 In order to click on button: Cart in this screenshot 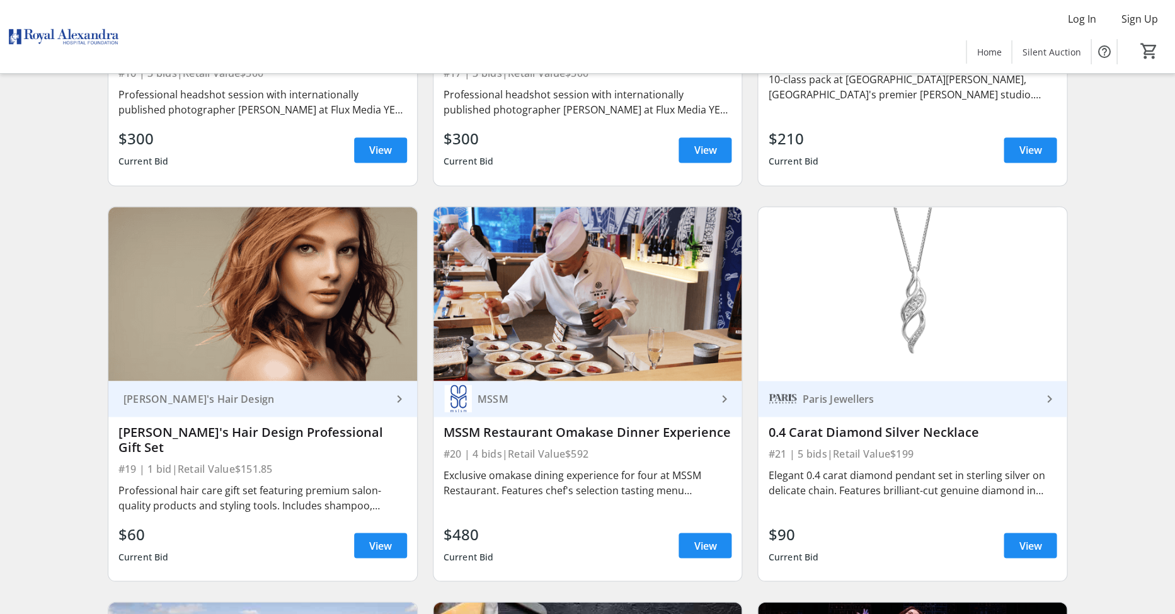, I will do `click(1149, 51)`.